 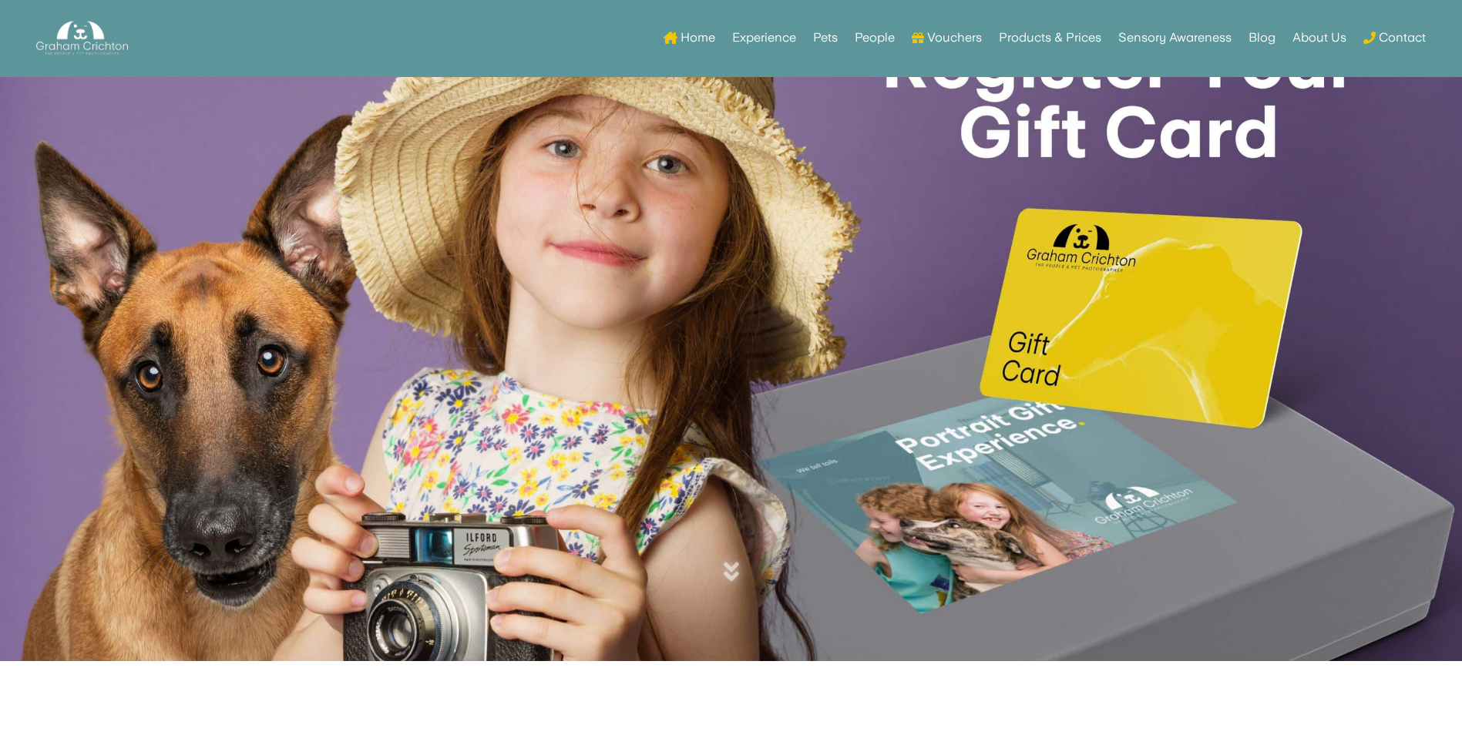 I want to click on a: People, so click(x=875, y=38).